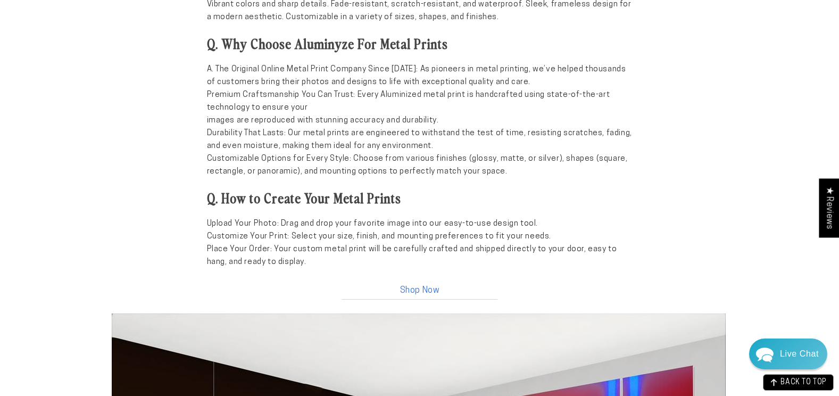  Describe the element at coordinates (304, 197) in the screenshot. I see `strong: Q. How to Create Your Metal Prints` at that location.